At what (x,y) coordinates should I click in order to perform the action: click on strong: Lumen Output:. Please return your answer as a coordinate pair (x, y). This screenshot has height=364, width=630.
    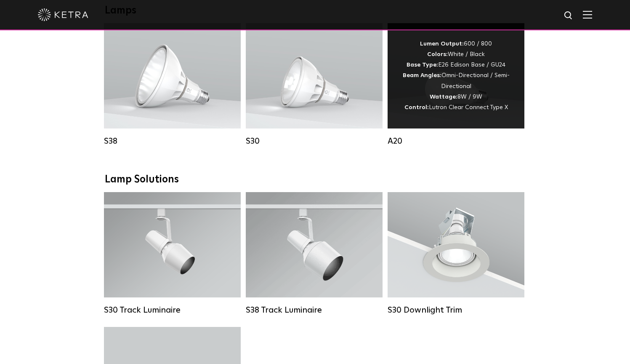
    Looking at the image, I should click on (442, 44).